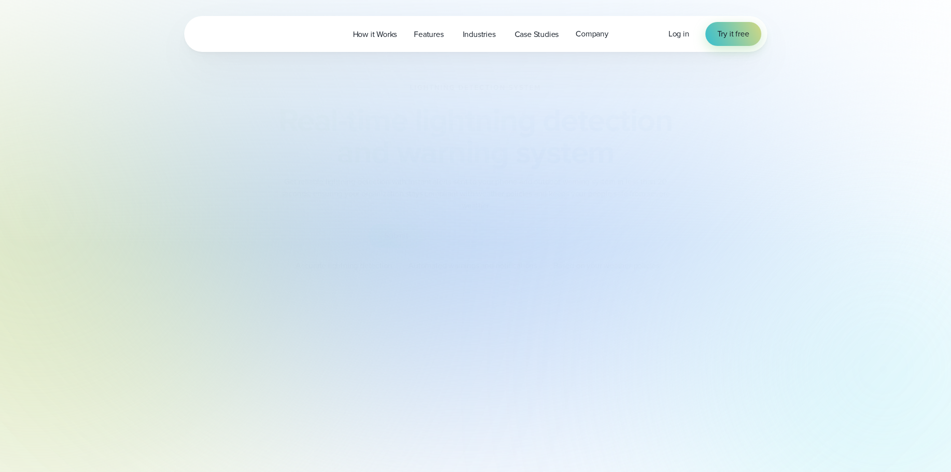 This screenshot has height=472, width=951. I want to click on a: Log in, so click(679, 34).